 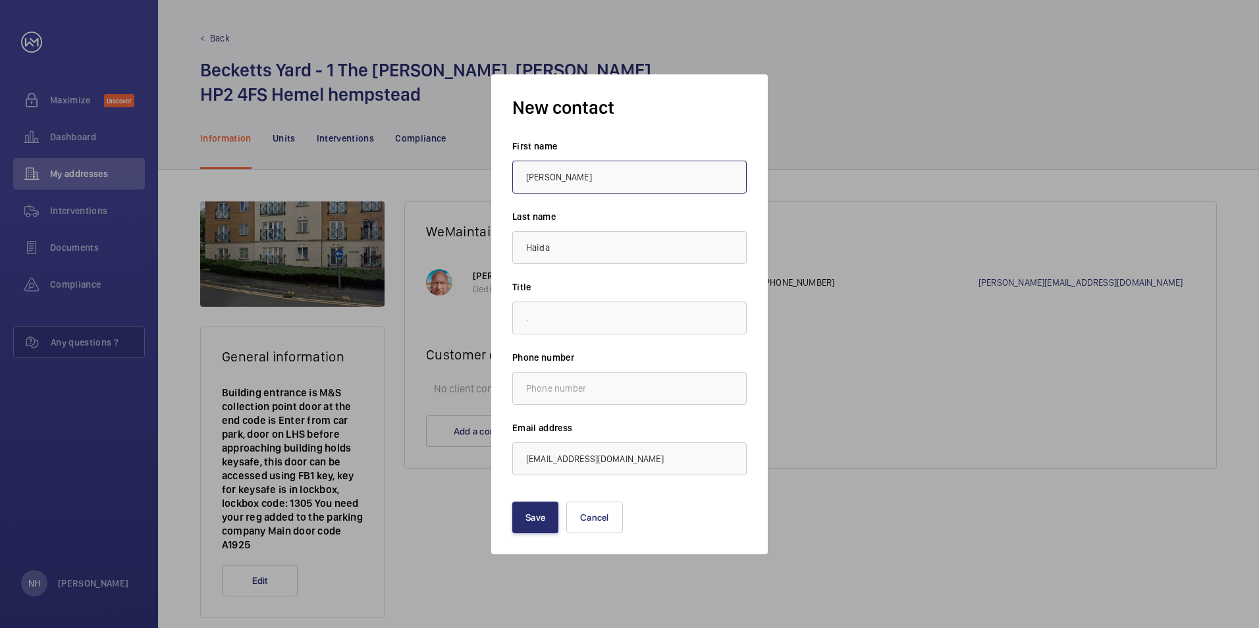 I want to click on label: First name, so click(x=629, y=146).